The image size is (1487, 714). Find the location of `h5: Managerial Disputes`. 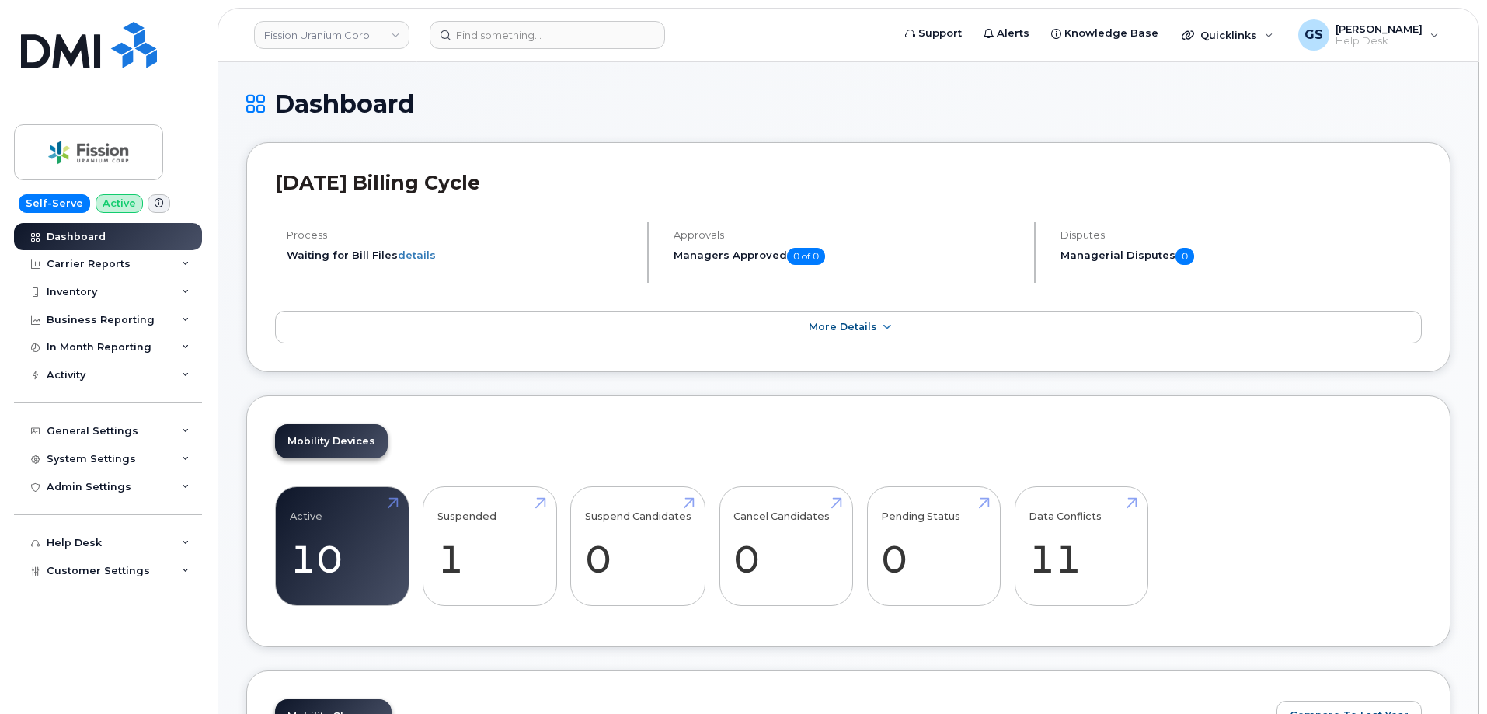

h5: Managerial Disputes is located at coordinates (1241, 256).